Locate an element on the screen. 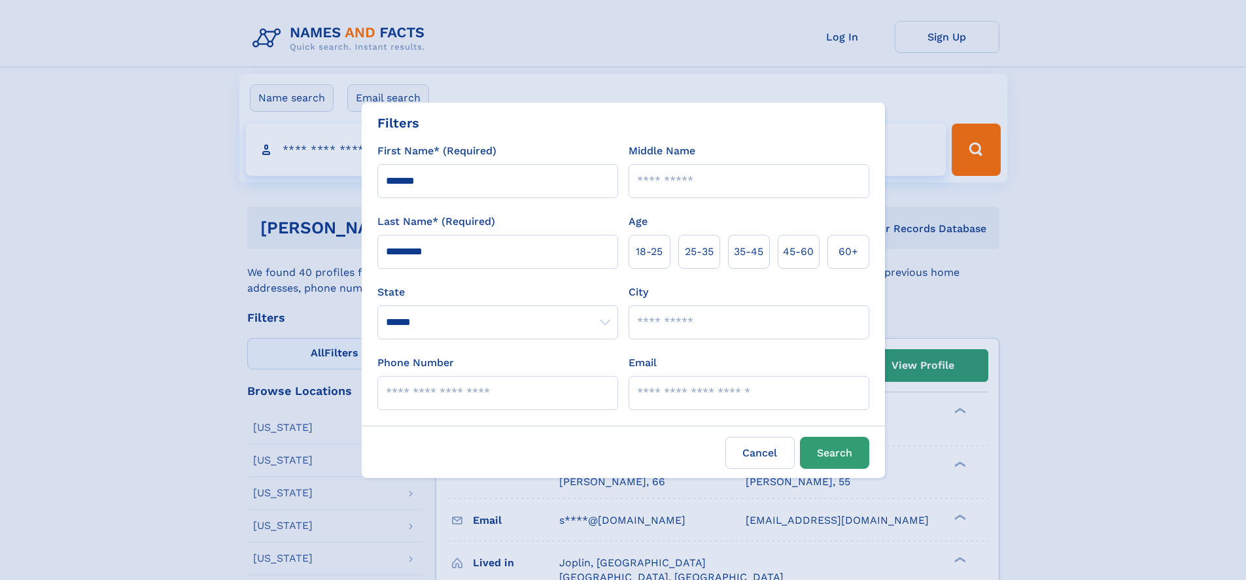 This screenshot has height=580, width=1246. span: 35‑45 is located at coordinates (748, 252).